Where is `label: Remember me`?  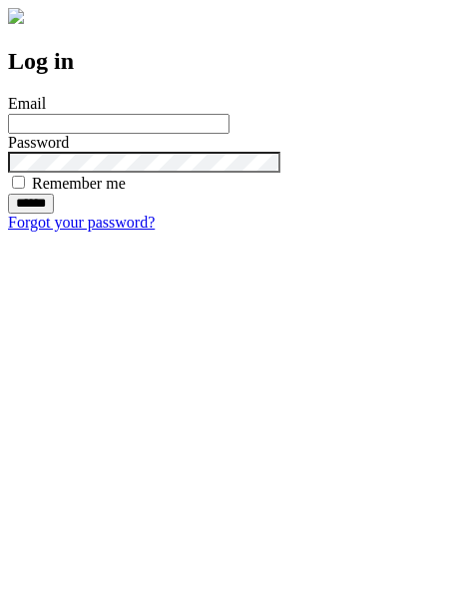 label: Remember me is located at coordinates (79, 183).